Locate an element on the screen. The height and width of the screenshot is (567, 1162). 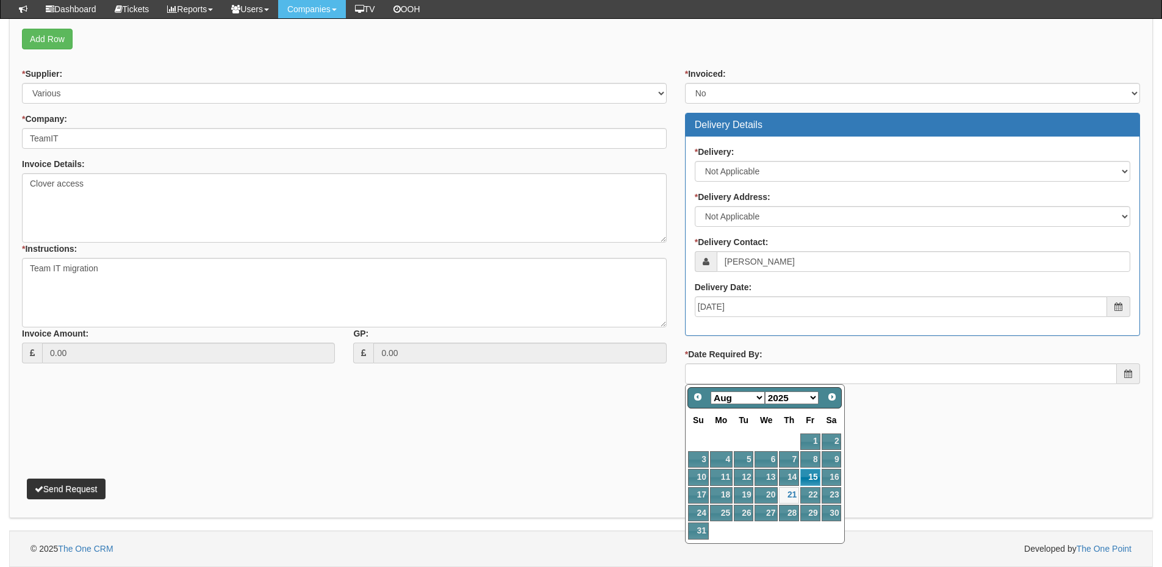
label: Company: is located at coordinates (45, 119).